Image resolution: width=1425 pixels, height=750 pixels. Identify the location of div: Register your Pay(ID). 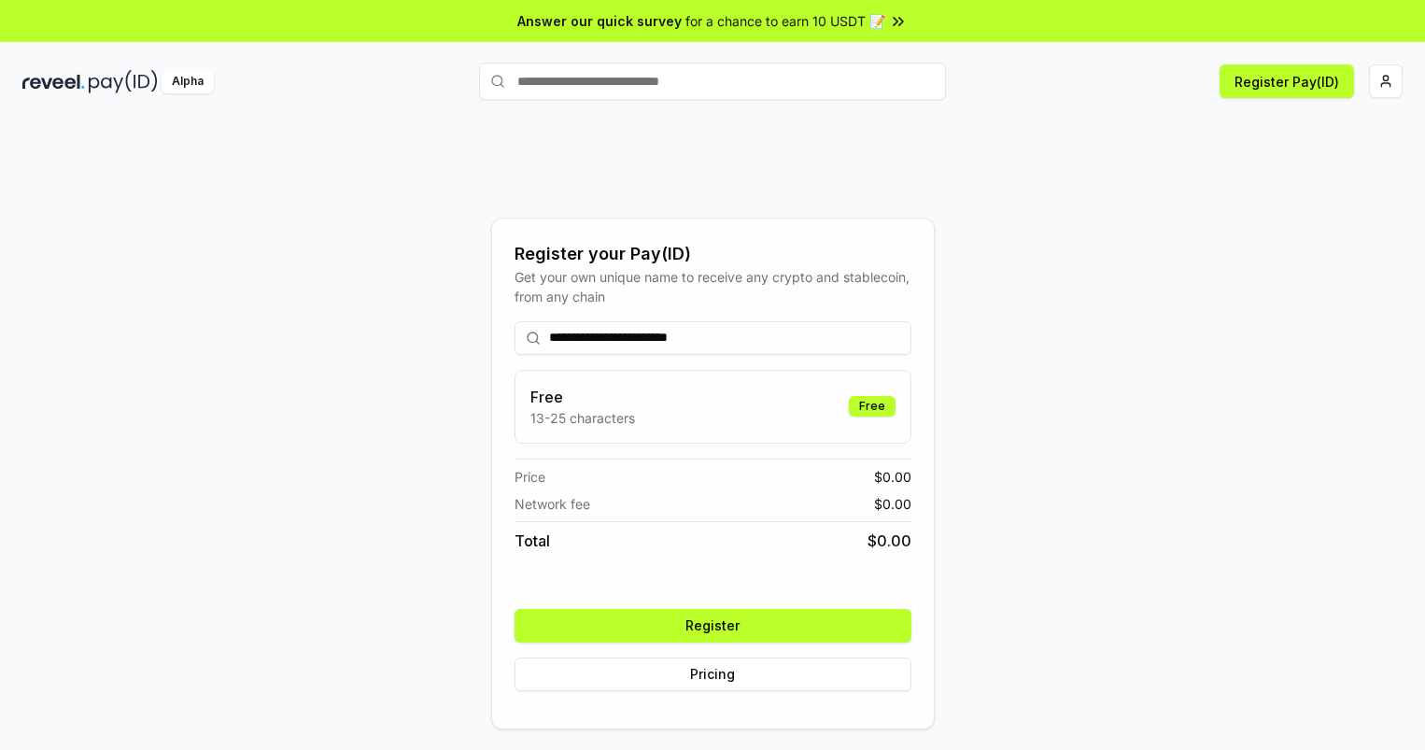
(713, 254).